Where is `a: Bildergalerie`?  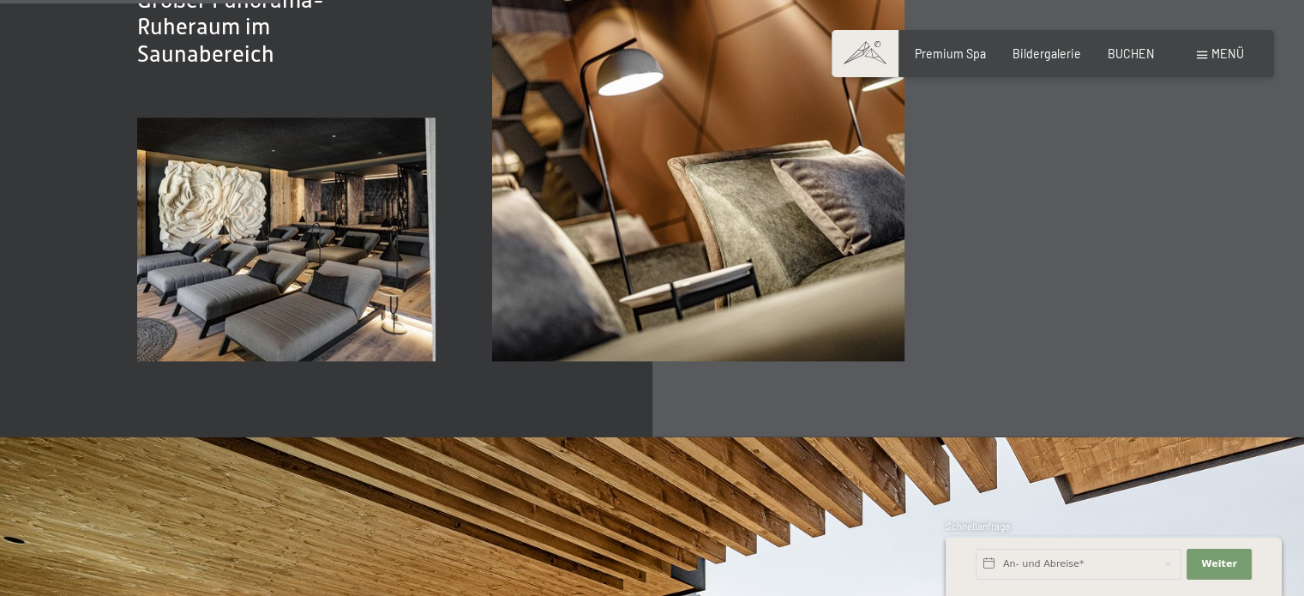 a: Bildergalerie is located at coordinates (1047, 53).